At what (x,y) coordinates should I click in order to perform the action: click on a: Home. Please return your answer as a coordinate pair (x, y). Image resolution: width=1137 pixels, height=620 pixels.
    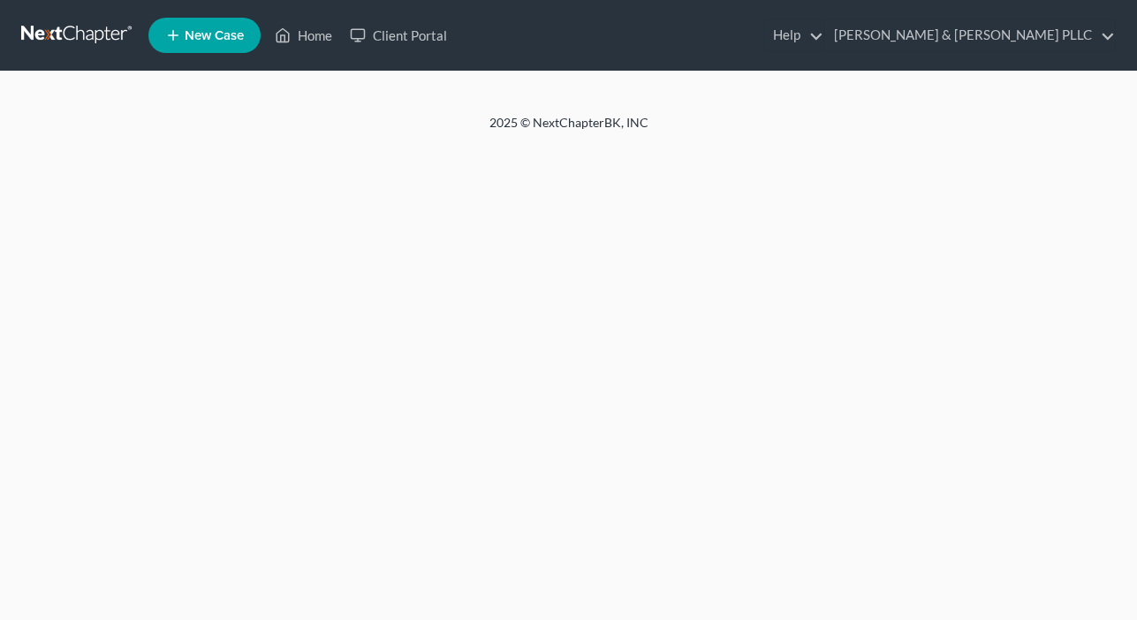
    Looking at the image, I should click on (303, 35).